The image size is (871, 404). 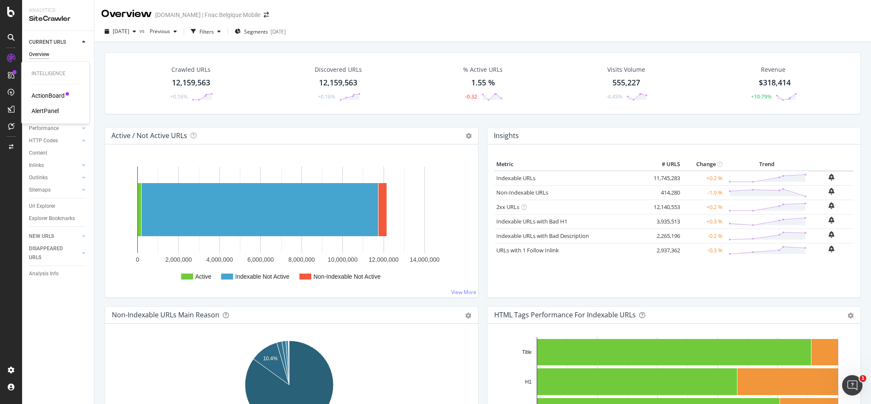 What do you see at coordinates (36, 165) in the screenshot?
I see `div: Inlinks` at bounding box center [36, 165].